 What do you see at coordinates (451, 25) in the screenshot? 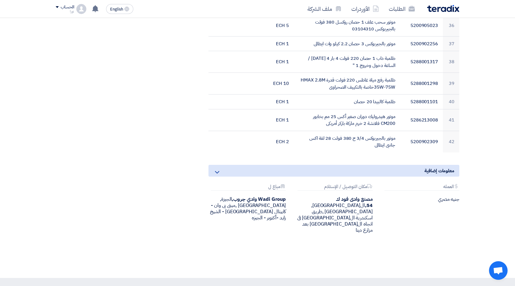
I see `td: 36` at bounding box center [451, 25].